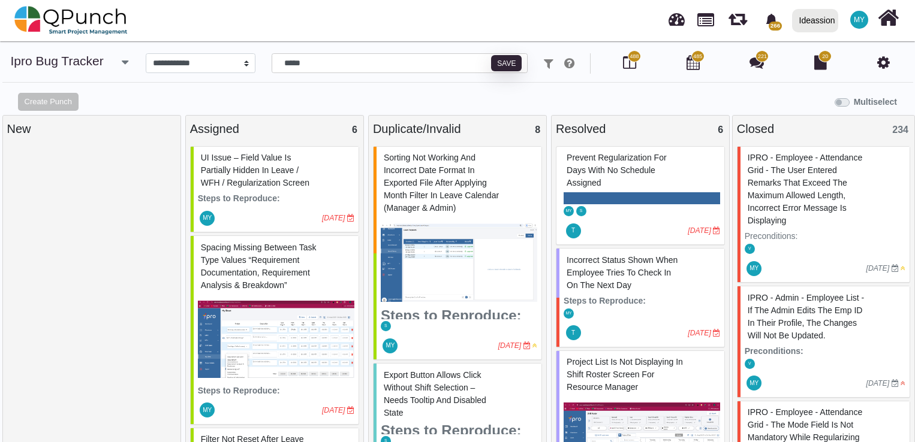 The height and width of the screenshot is (442, 915). I want to click on i: Board, so click(629, 62).